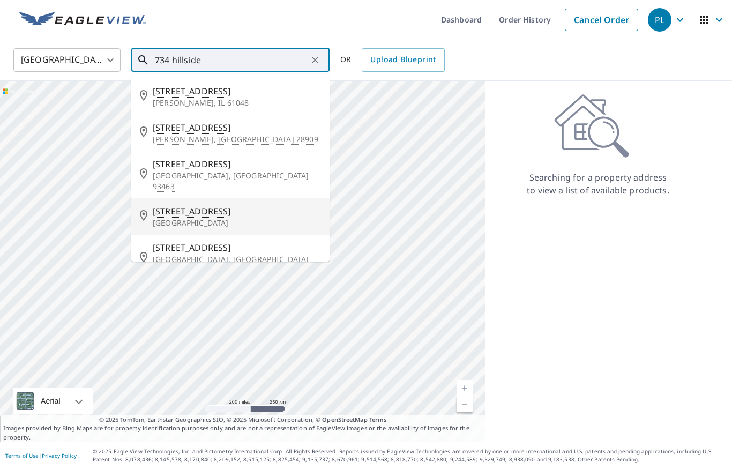  I want to click on p: Searching for a property address to view a list of available products., so click(598, 184).